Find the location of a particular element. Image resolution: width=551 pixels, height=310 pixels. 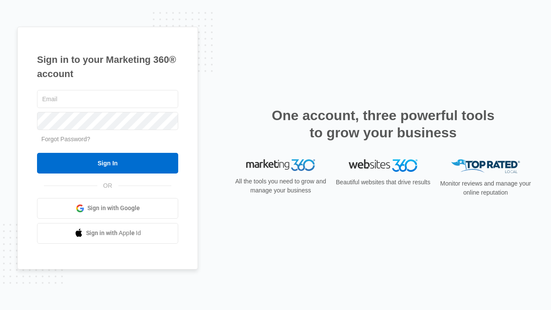

img: Websites 360 is located at coordinates (383, 165).